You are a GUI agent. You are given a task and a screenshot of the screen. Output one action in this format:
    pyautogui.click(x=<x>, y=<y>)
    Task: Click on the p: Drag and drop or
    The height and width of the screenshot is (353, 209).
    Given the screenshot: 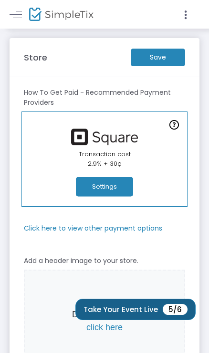 What is the action you would take?
    pyautogui.click(x=104, y=321)
    